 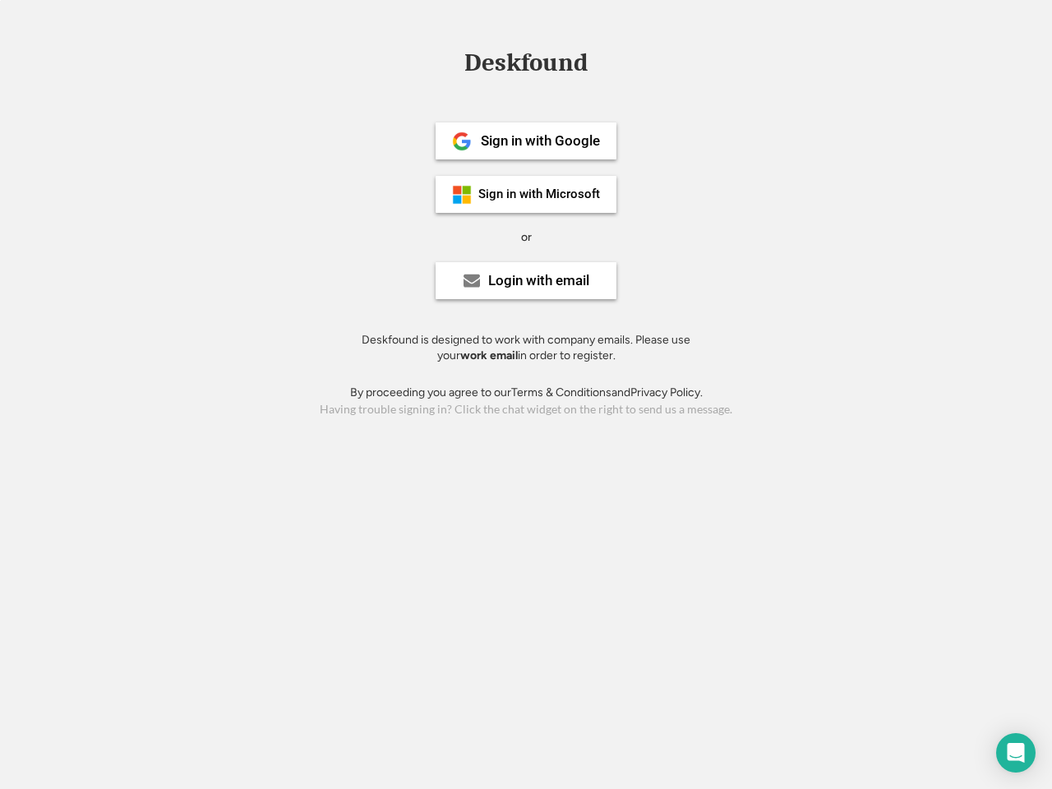 I want to click on div: or, so click(x=526, y=237).